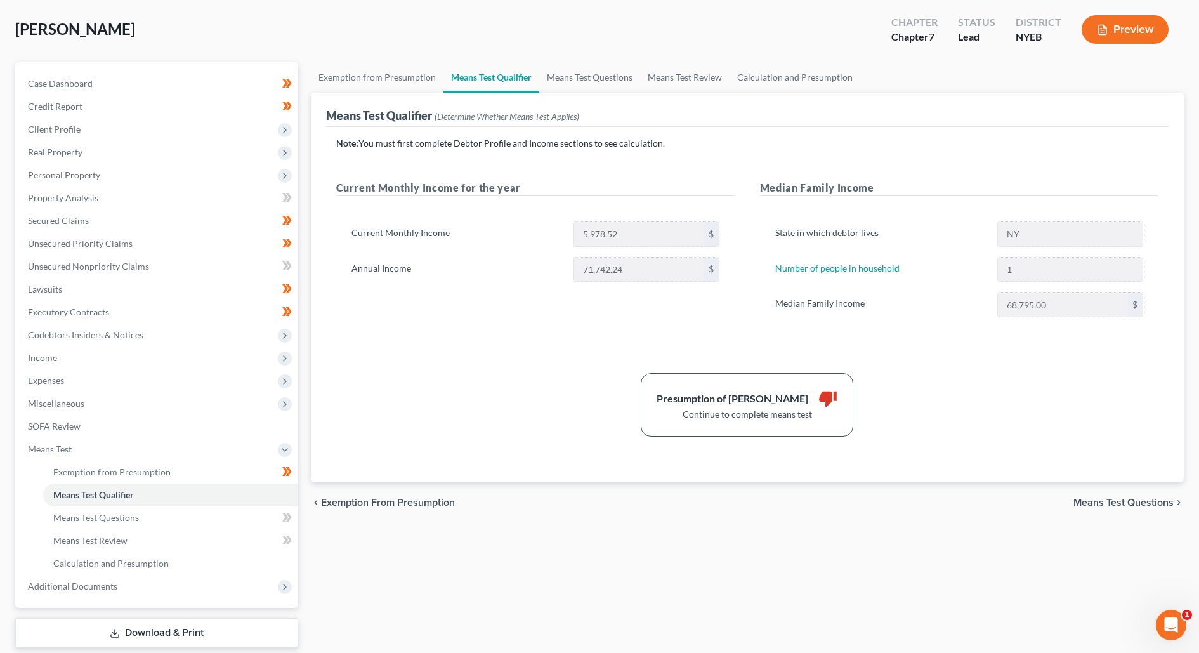  What do you see at coordinates (158, 312) in the screenshot?
I see `a: Executory Contracts` at bounding box center [158, 312].